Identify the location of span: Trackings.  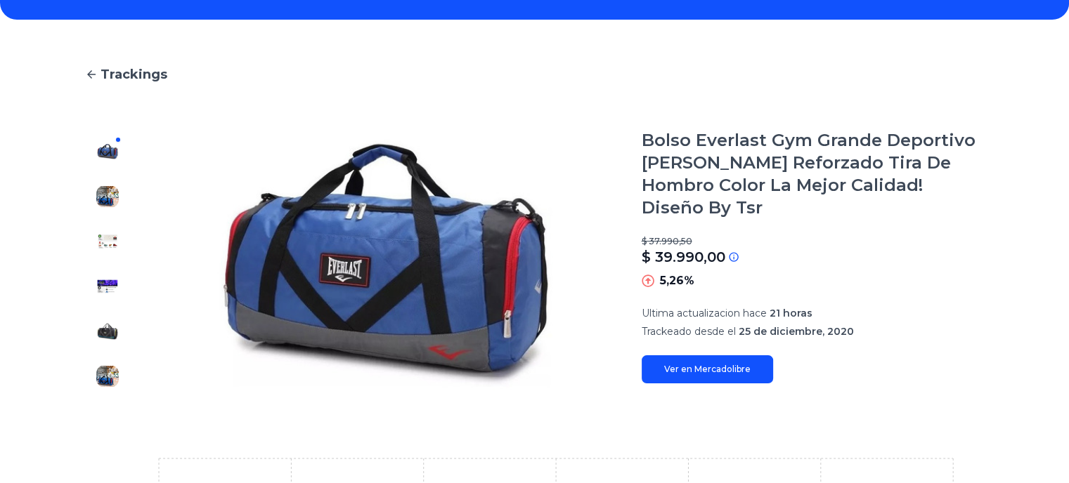
(133, 74).